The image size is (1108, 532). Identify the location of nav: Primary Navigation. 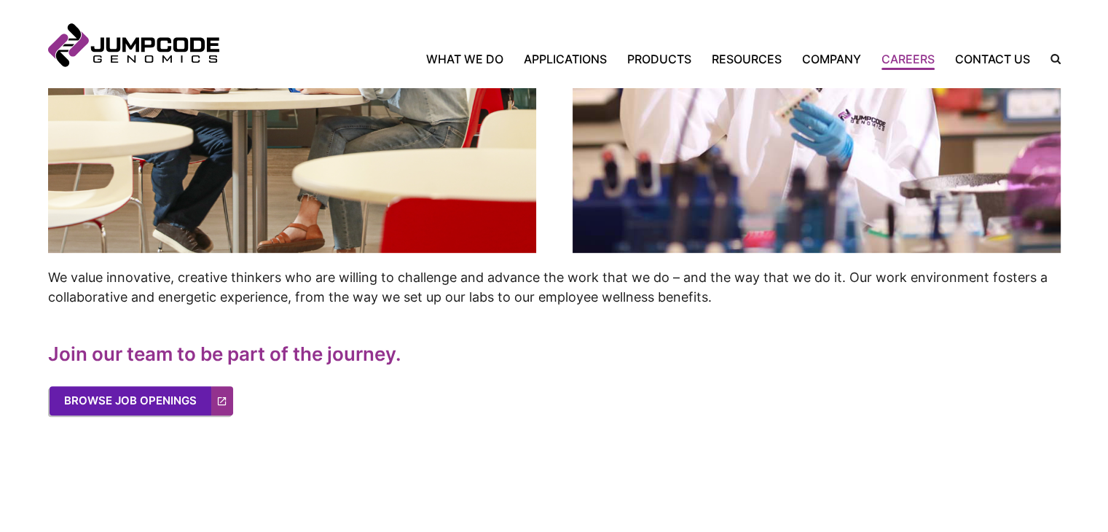
(630, 59).